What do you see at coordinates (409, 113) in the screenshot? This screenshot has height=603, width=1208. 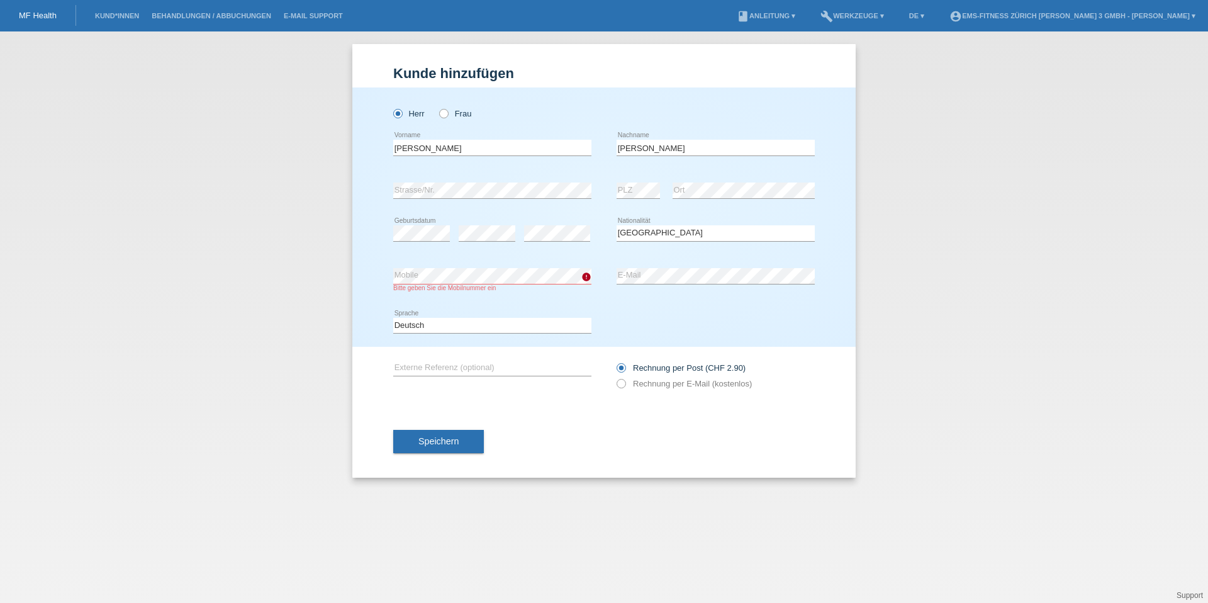 I see `label: Herr` at bounding box center [409, 113].